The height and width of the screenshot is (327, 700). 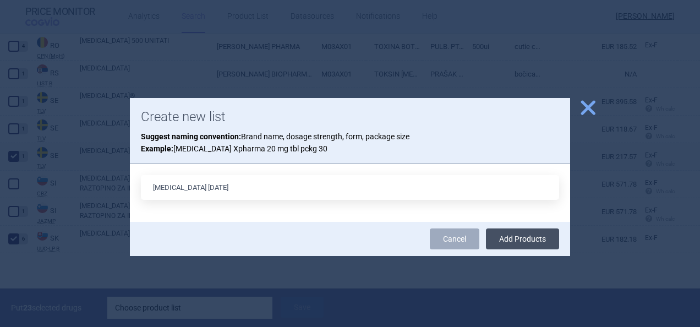 I want to click on strong: Example:, so click(x=157, y=148).